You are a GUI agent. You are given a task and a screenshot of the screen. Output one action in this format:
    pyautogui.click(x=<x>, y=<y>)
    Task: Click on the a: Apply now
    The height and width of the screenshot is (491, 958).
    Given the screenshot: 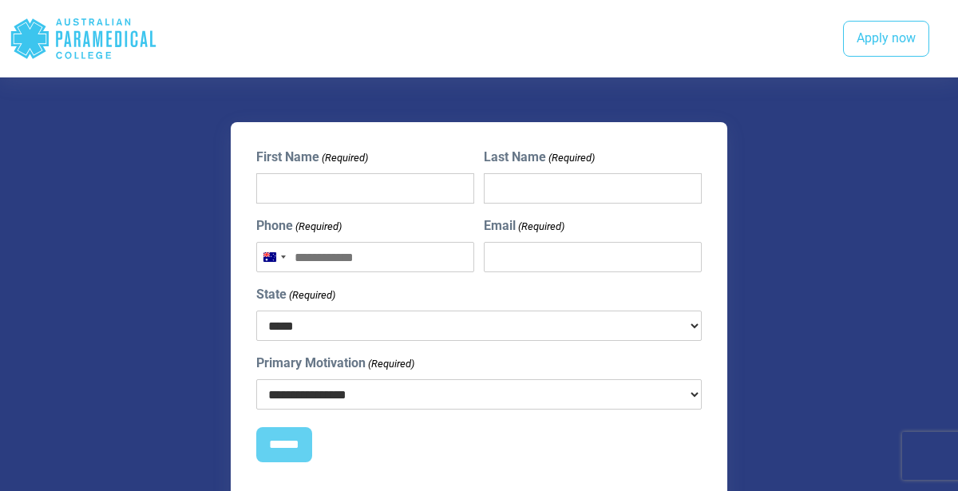 What is the action you would take?
    pyautogui.click(x=886, y=39)
    